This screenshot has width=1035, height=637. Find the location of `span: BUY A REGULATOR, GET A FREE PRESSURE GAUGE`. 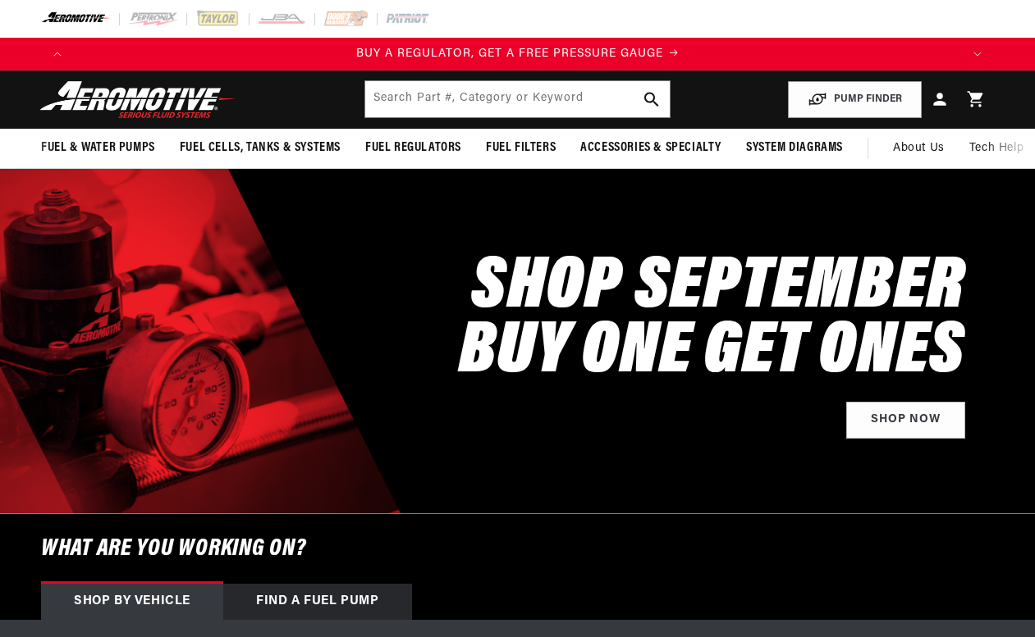

span: BUY A REGULATOR, GET A FREE PRESSURE GAUGE is located at coordinates (509, 53).